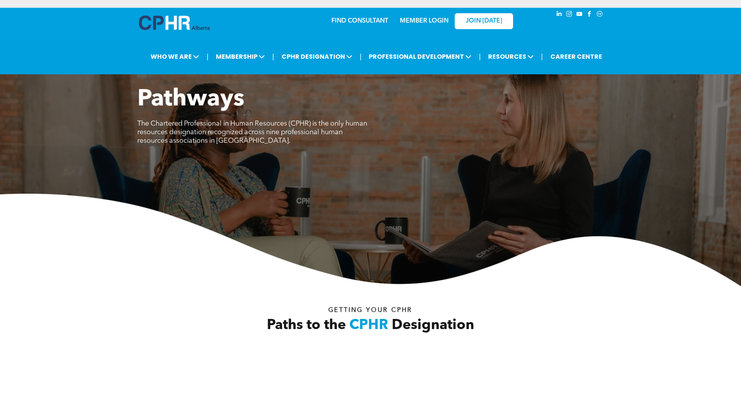  What do you see at coordinates (580, 15) in the screenshot?
I see `a: youtube` at bounding box center [580, 15].